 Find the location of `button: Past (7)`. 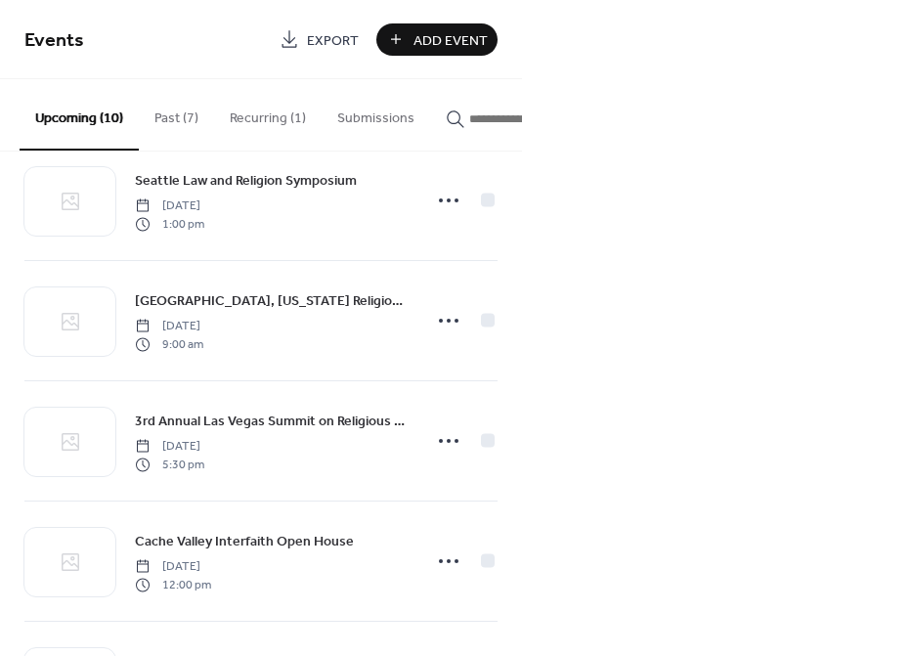

button: Past (7) is located at coordinates (176, 113).